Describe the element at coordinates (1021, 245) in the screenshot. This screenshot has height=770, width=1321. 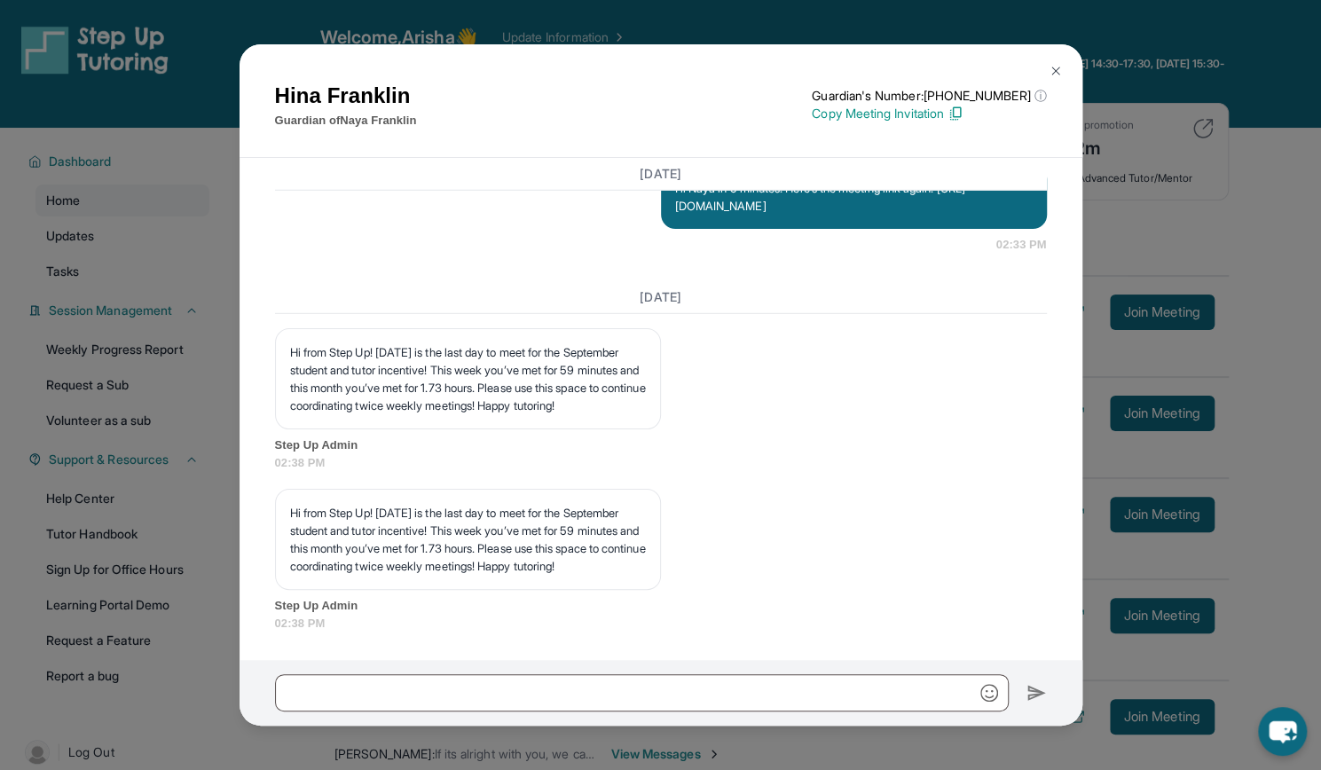
I see `span: 02:33 PM` at that location.